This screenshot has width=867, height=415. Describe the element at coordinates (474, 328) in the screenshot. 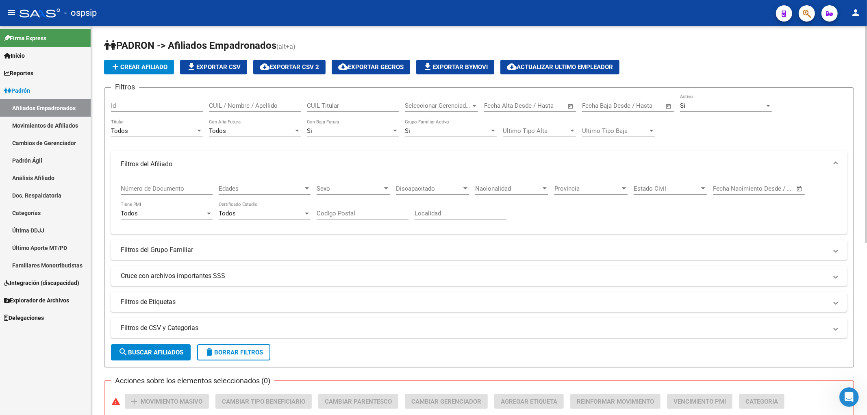

I see `mat-panel-title: Filtros de CSV y Categorias` at that location.